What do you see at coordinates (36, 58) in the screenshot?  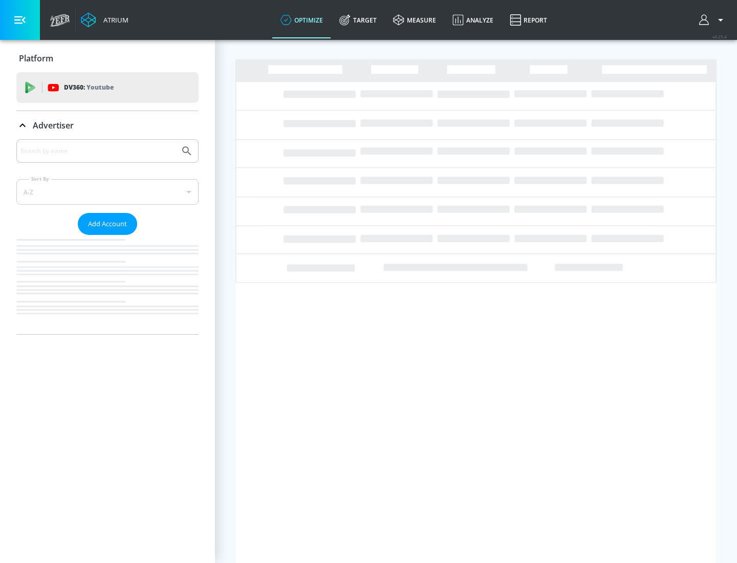 I see `p: Platform` at bounding box center [36, 58].